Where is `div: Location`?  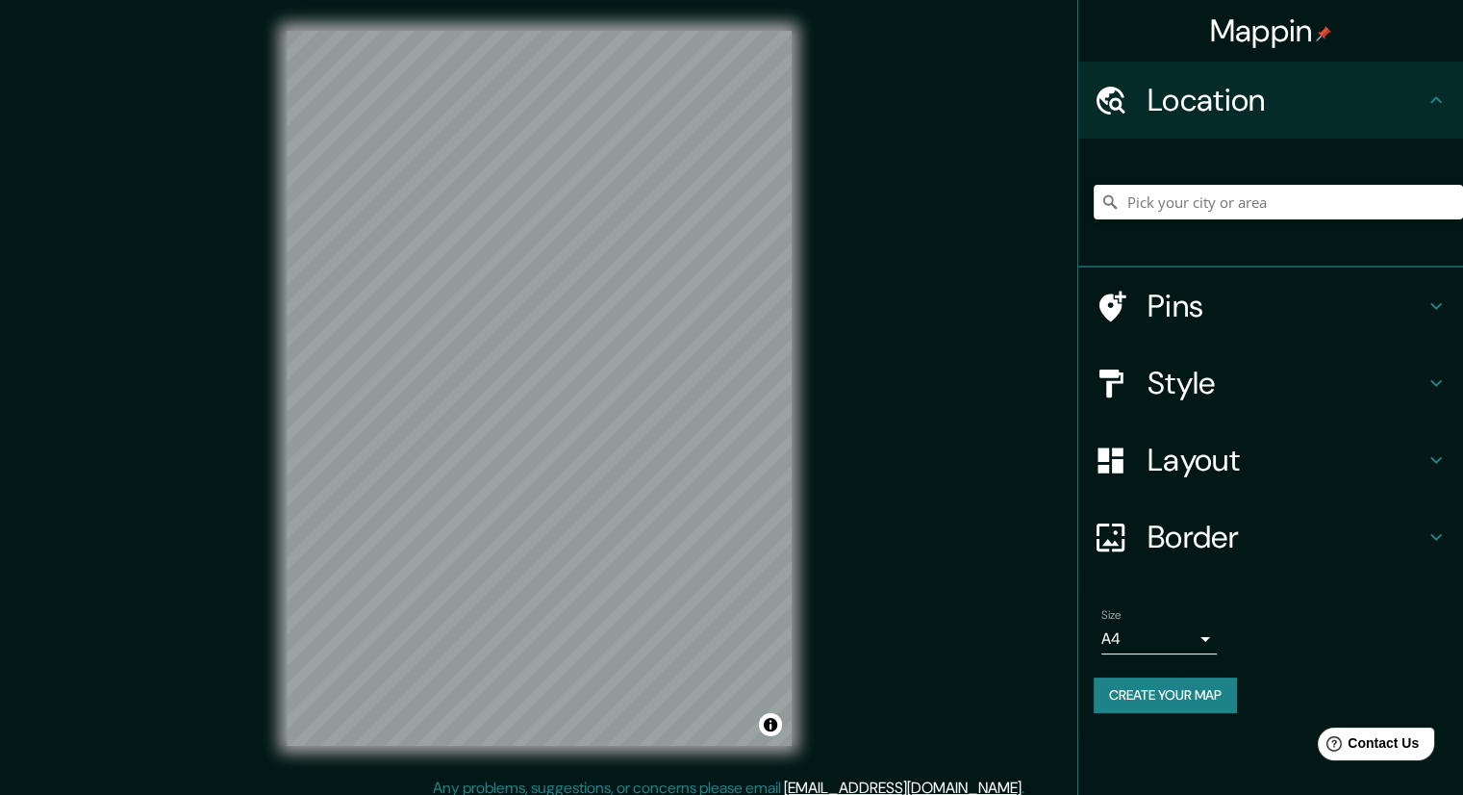 div: Location is located at coordinates (1271, 100).